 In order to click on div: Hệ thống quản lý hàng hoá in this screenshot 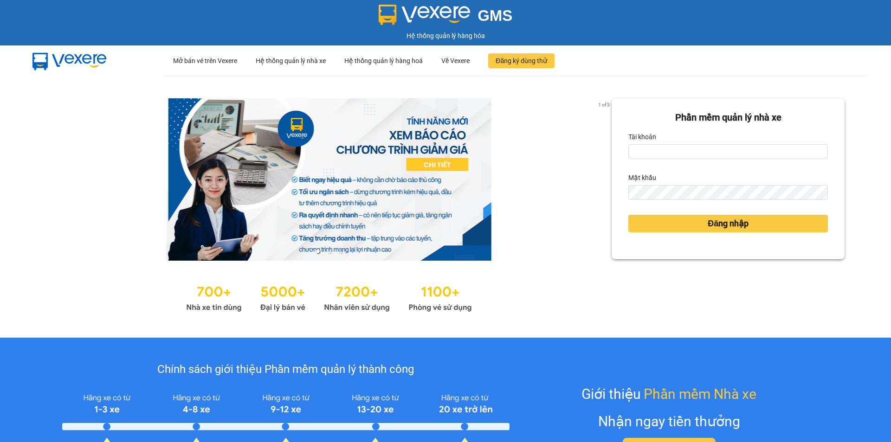, I will do `click(383, 61)`.